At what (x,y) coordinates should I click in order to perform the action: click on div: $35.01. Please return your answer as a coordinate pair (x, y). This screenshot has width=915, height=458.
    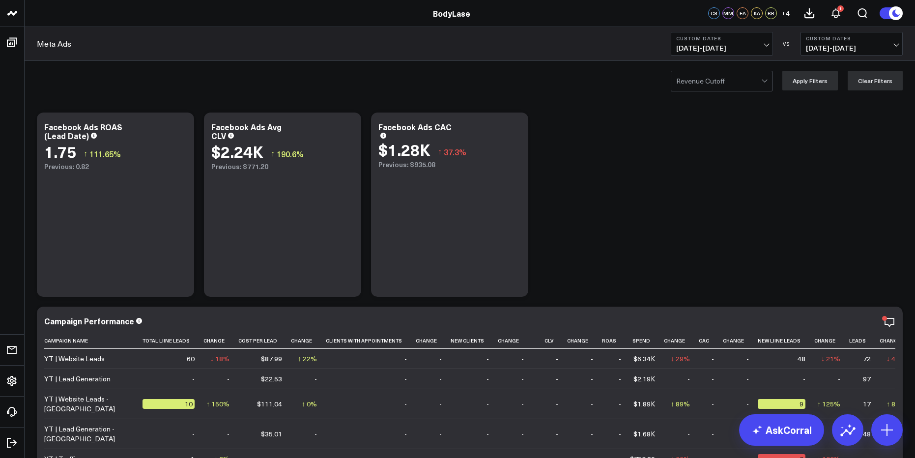
    Looking at the image, I should click on (271, 434).